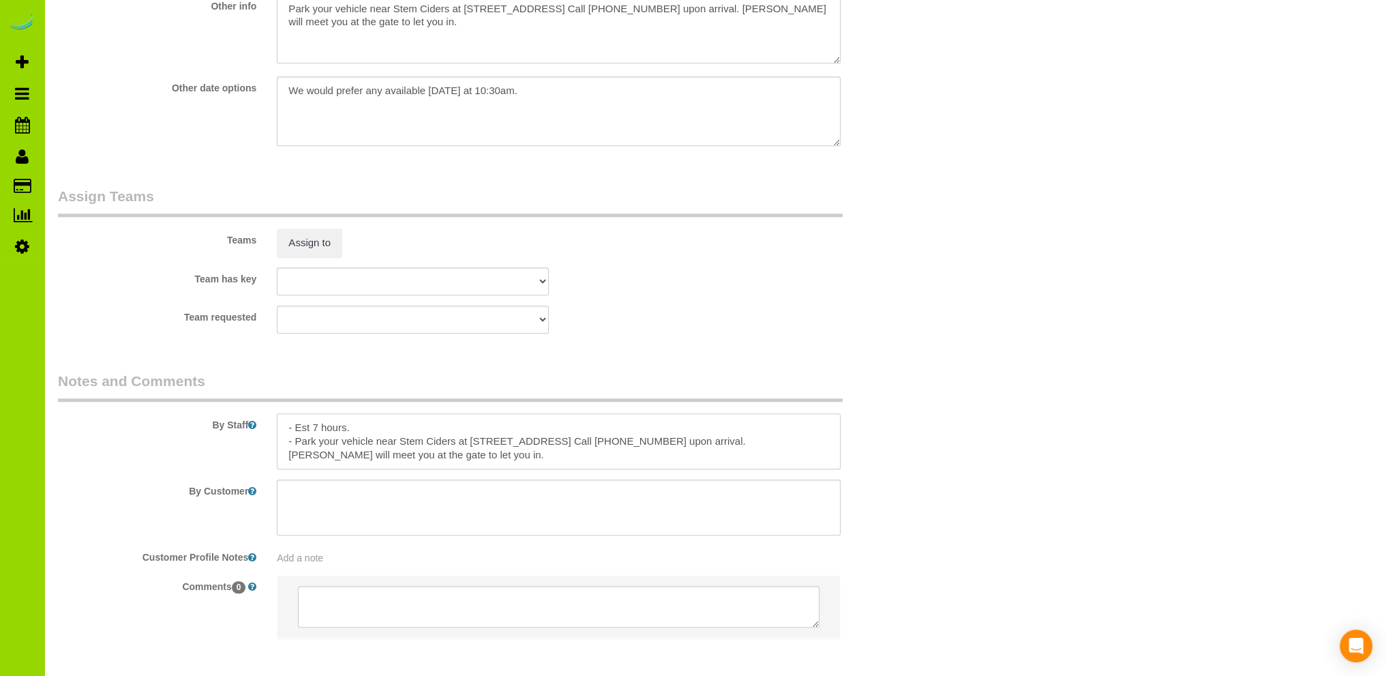 The width and height of the screenshot is (1386, 676). I want to click on legend: Assign Teams, so click(450, 201).